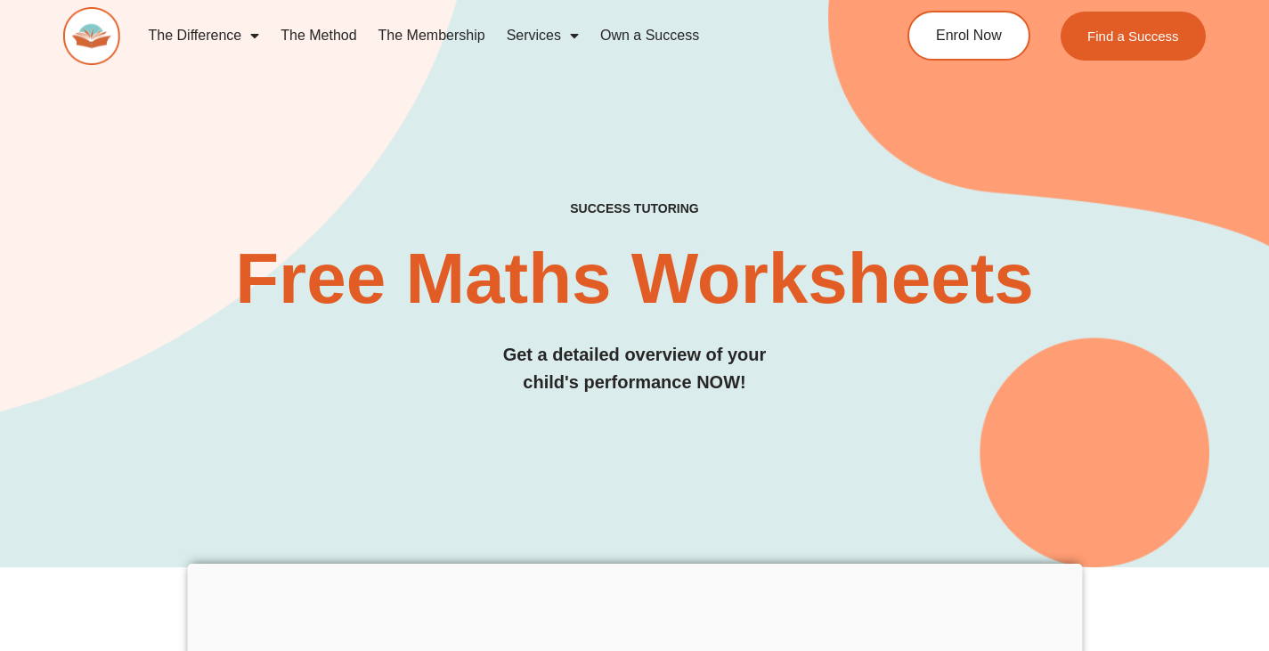  What do you see at coordinates (204, 36) in the screenshot?
I see `a: The Difference` at bounding box center [204, 36].